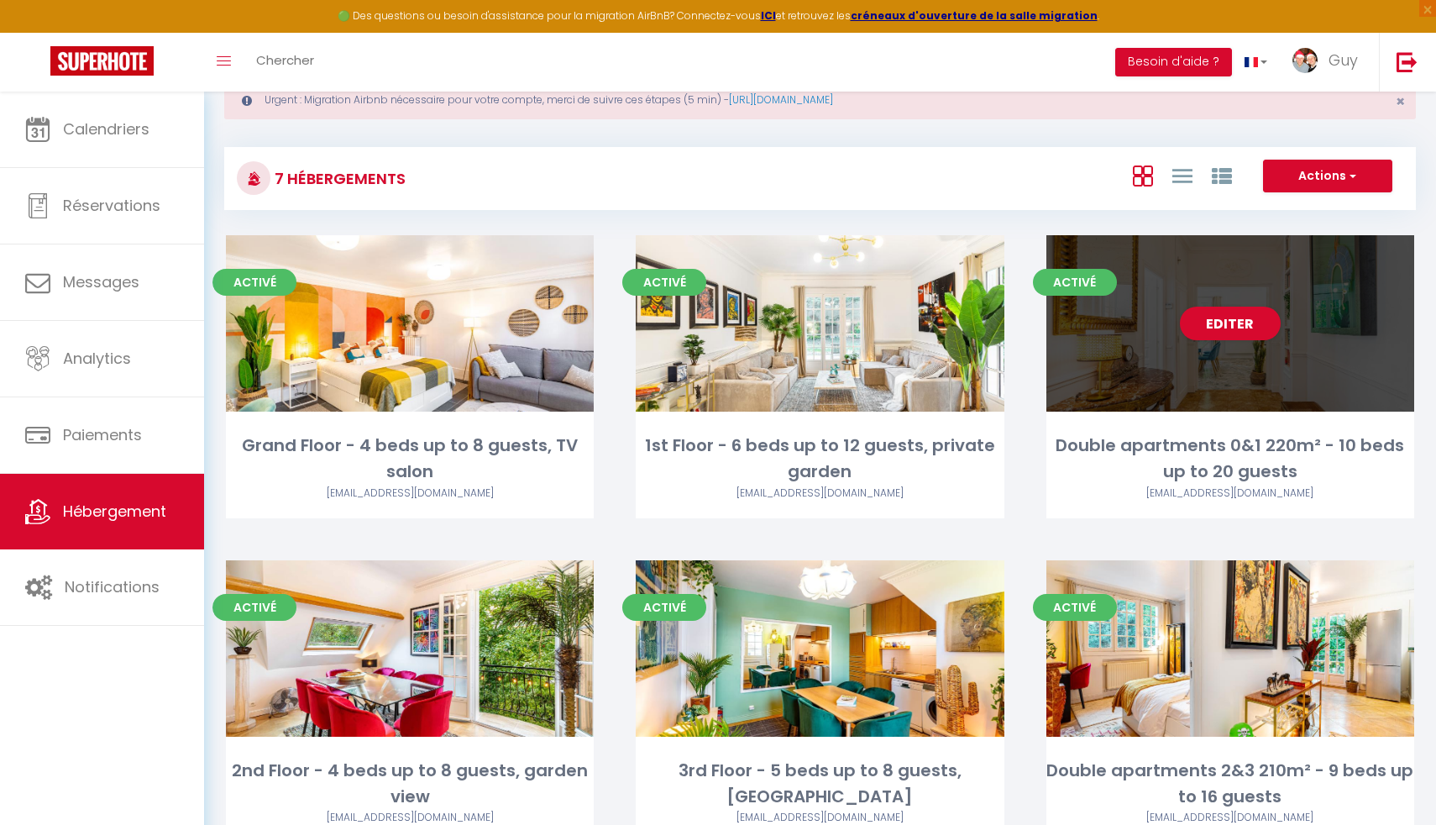 This screenshot has width=1436, height=825. What do you see at coordinates (974, 15) in the screenshot?
I see `strong: créneaux d'ouverture de la salle migration` at bounding box center [974, 15].